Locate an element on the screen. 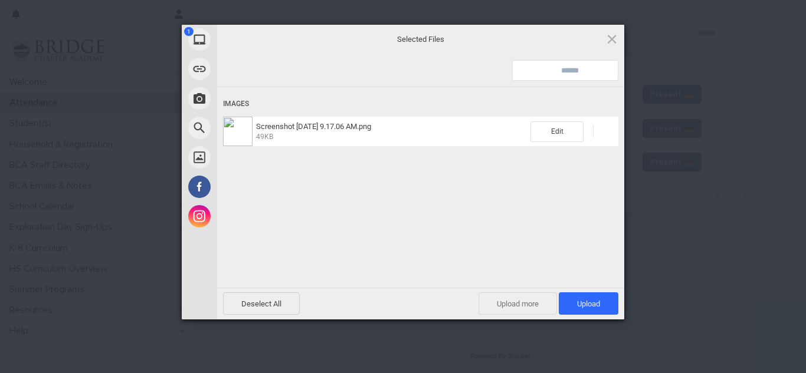 Image resolution: width=806 pixels, height=373 pixels. span: Upload is located at coordinates (588, 304).